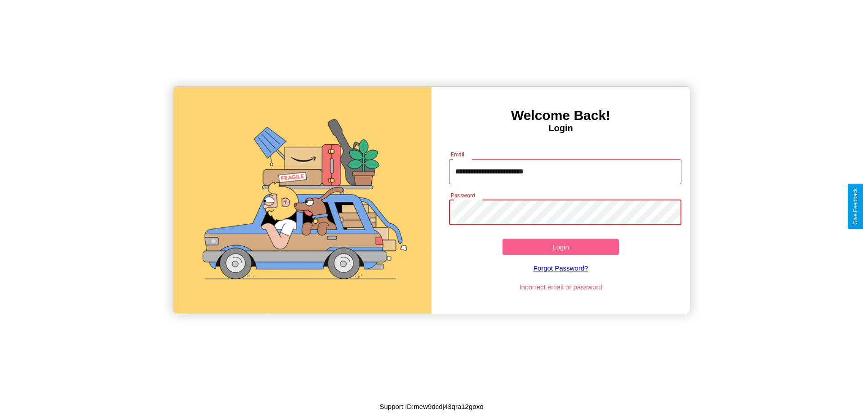 The height and width of the screenshot is (413, 863). Describe the element at coordinates (458, 154) in the screenshot. I see `label: Email` at that location.